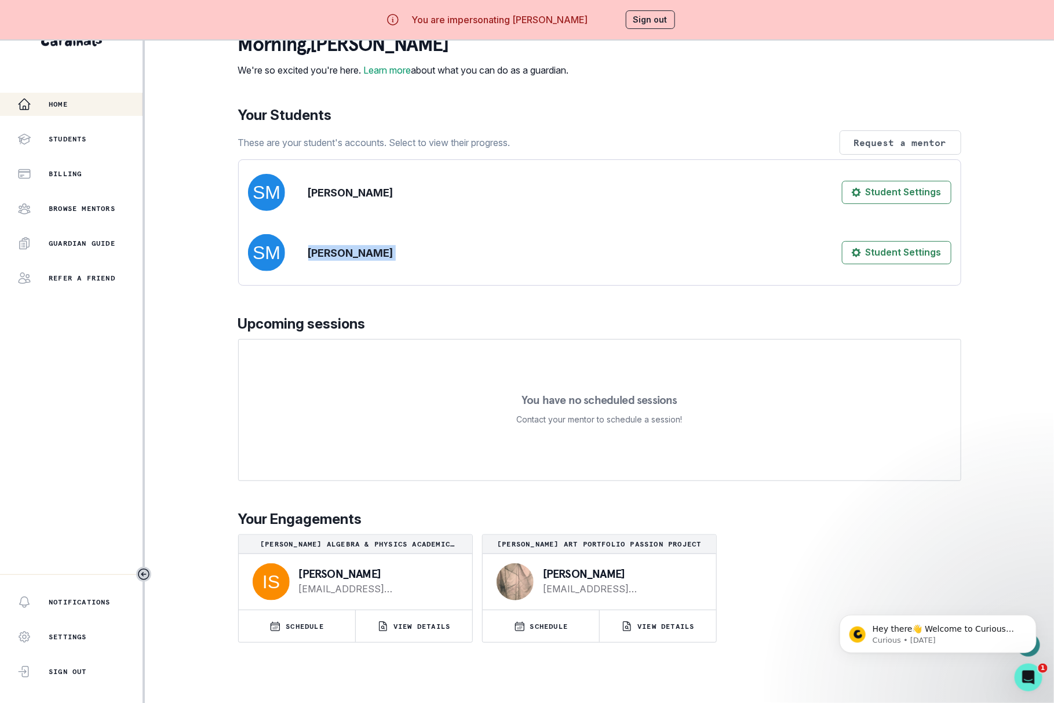  What do you see at coordinates (1043, 668) in the screenshot?
I see `span: 1` at bounding box center [1043, 668].